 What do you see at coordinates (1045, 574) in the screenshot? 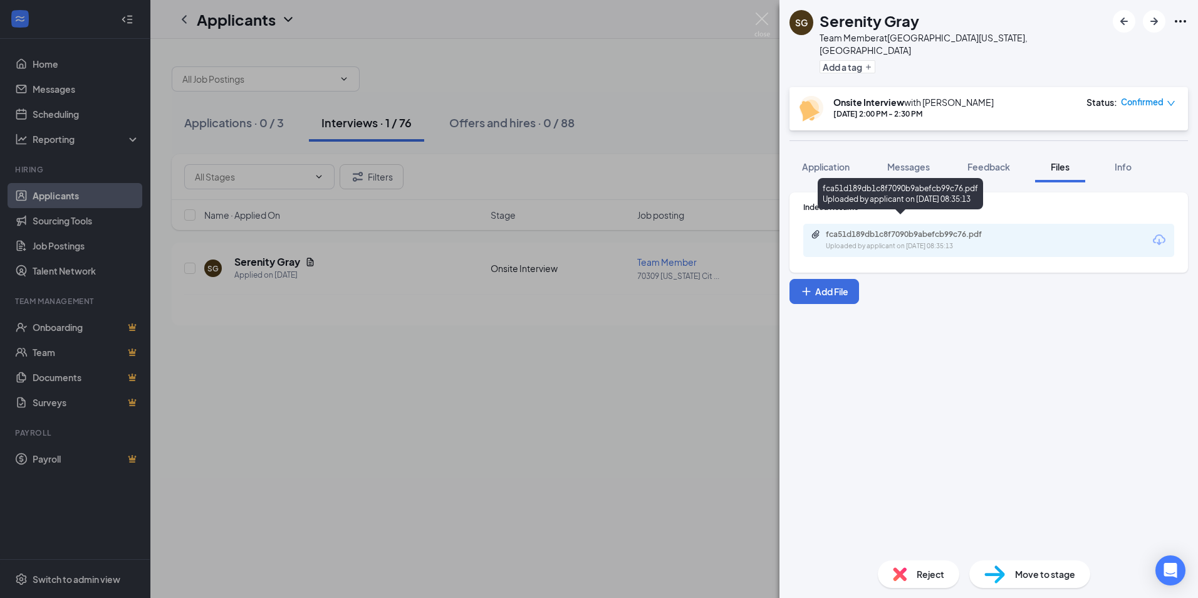
I see `span: Move to stage` at bounding box center [1045, 574].